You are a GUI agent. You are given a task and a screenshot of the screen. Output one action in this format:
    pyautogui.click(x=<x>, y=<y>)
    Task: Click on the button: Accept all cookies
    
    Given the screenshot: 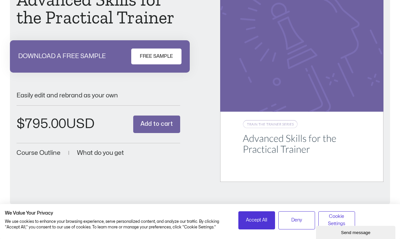 What is the action you would take?
    pyautogui.click(x=256, y=220)
    